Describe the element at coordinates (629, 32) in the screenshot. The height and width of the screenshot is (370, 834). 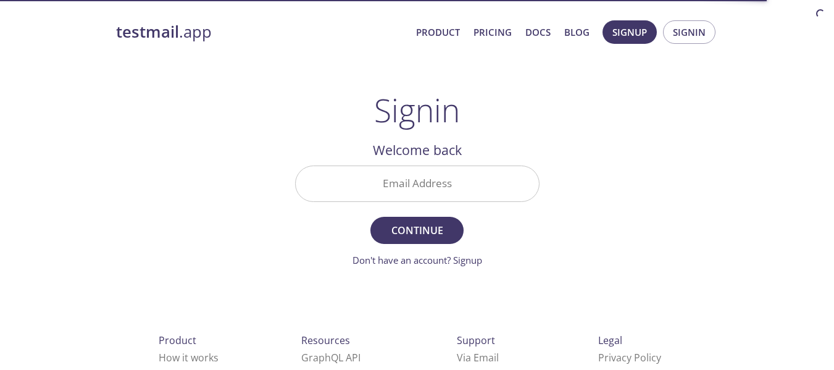
I see `button: Signup` at that location.